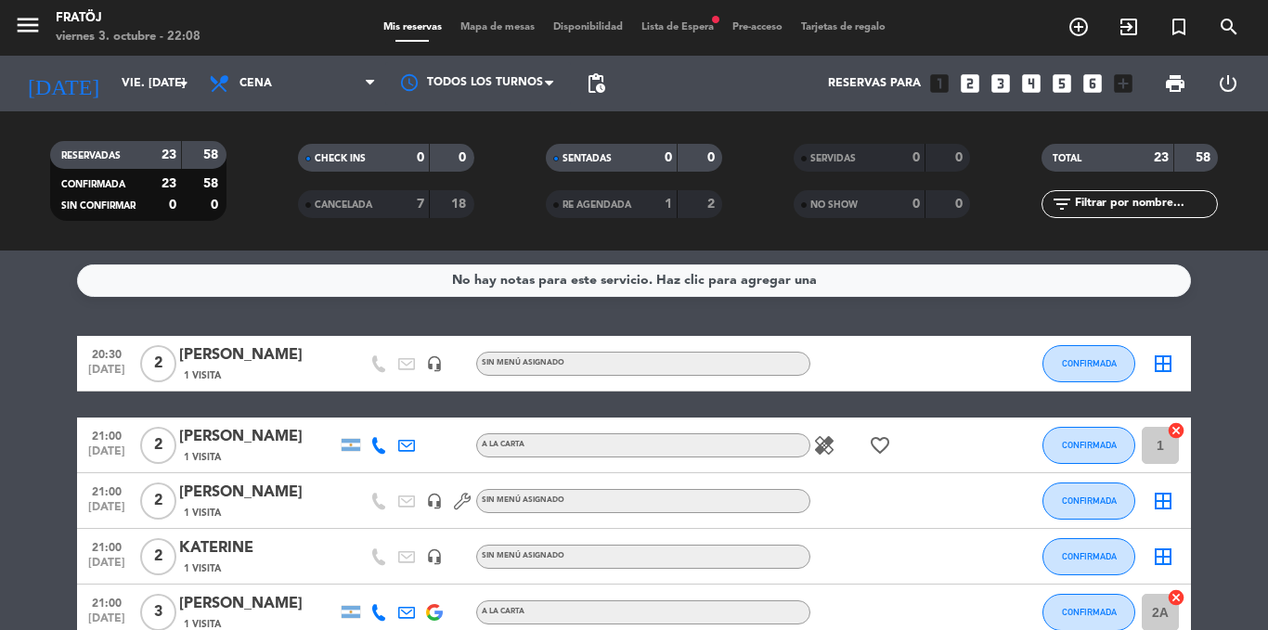 The image size is (1268, 630). Describe the element at coordinates (421, 204) in the screenshot. I see `strong: 7` at that location.